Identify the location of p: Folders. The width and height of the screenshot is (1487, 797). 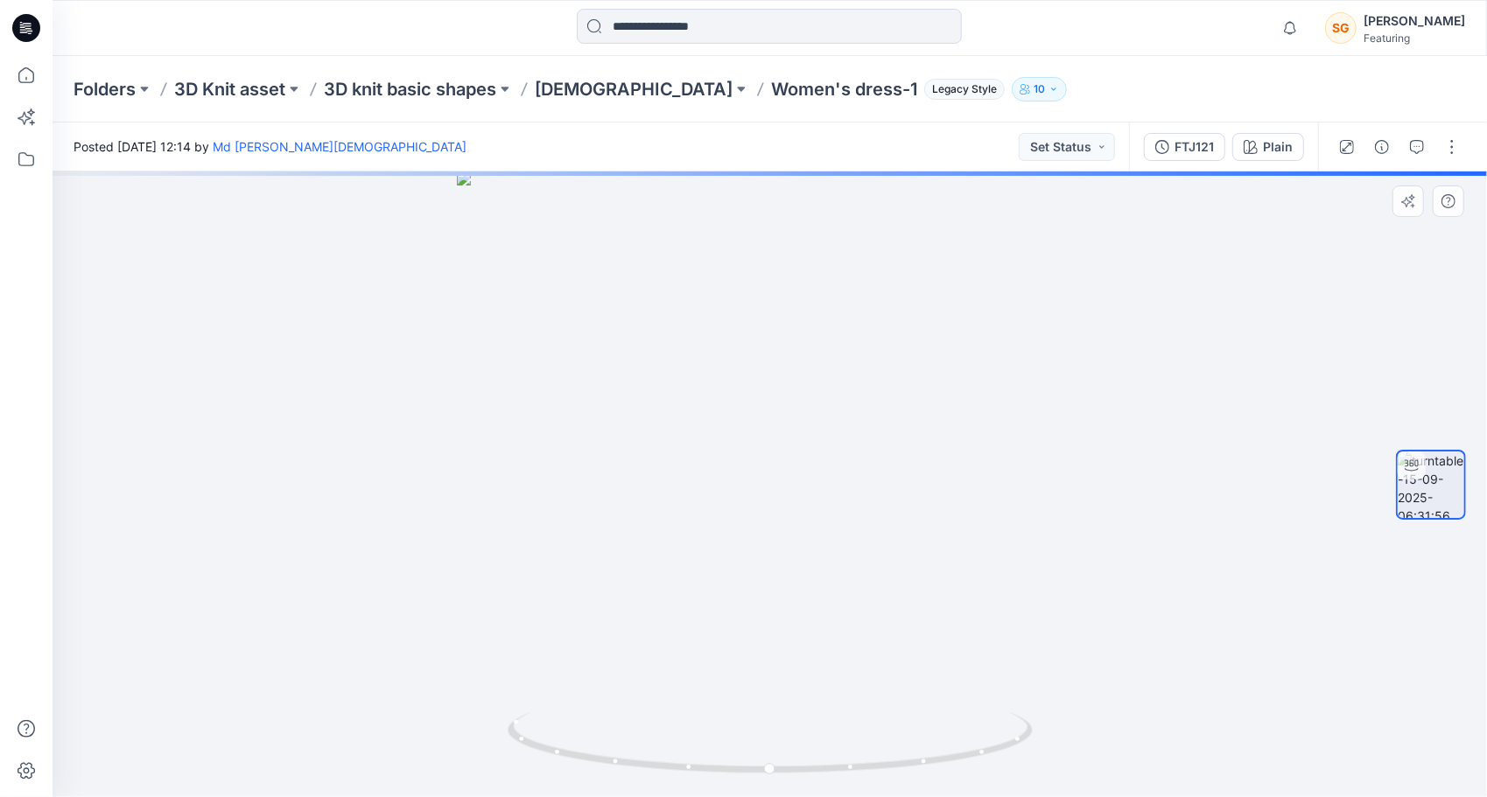
(104, 89).